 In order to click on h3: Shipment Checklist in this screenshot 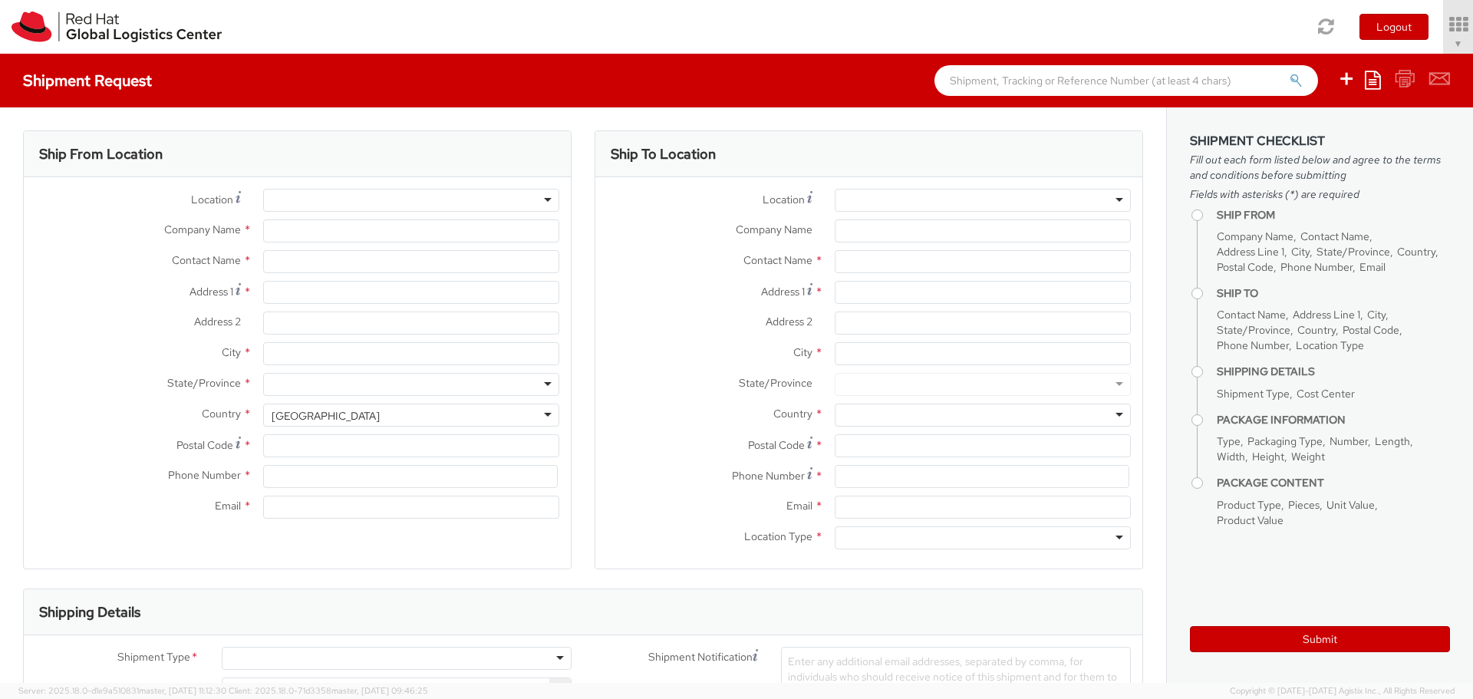, I will do `click(1320, 141)`.